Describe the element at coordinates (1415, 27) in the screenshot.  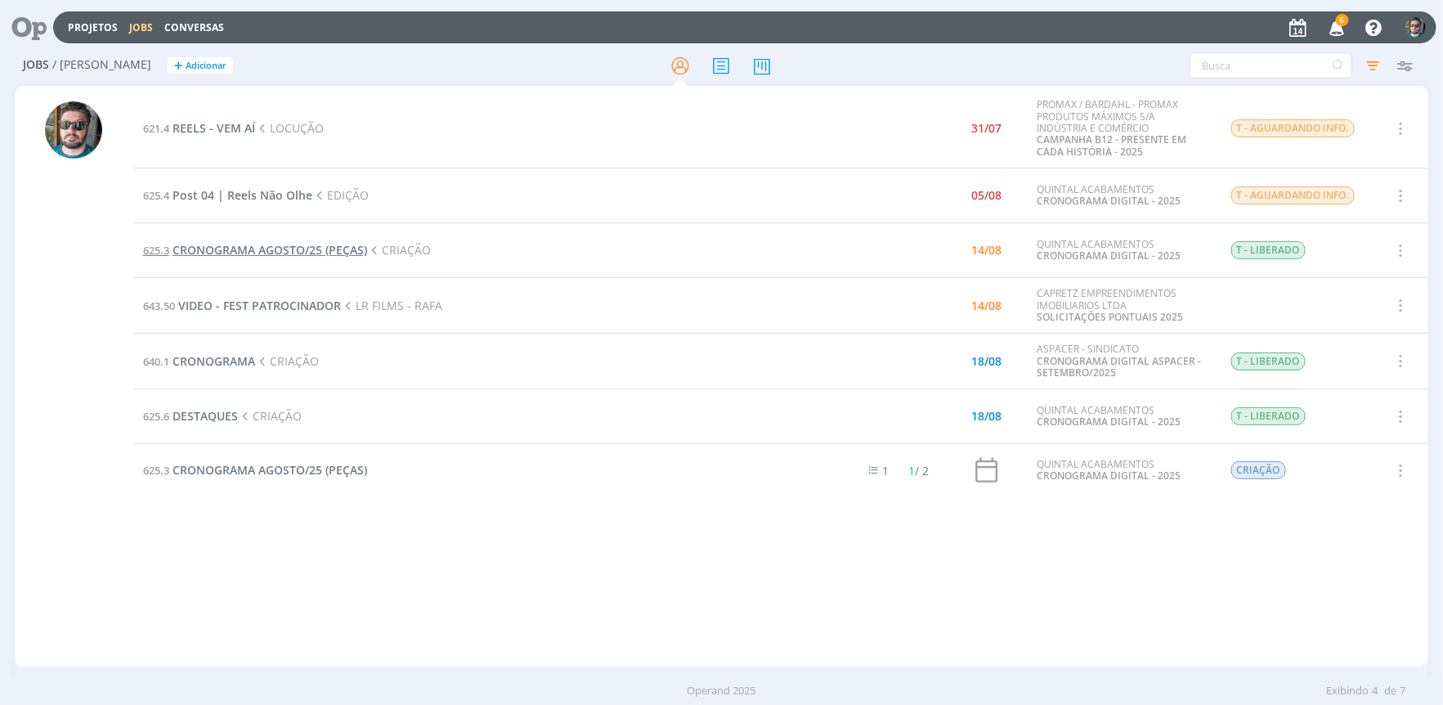
I see `button: R` at that location.